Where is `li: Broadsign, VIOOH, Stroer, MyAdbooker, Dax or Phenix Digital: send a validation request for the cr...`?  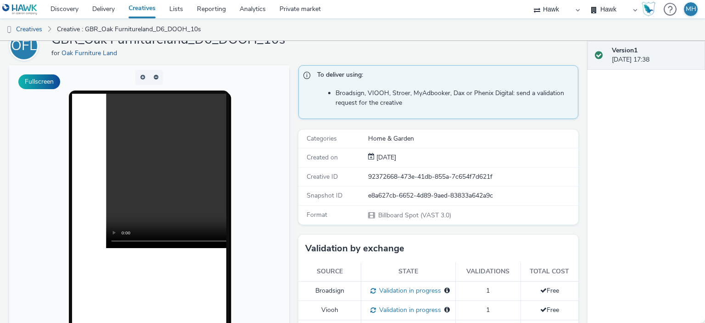
li: Broadsign, VIOOH, Stroer, MyAdbooker, Dax or Phenix Digital: send a validation request for the cr... is located at coordinates (454, 98).